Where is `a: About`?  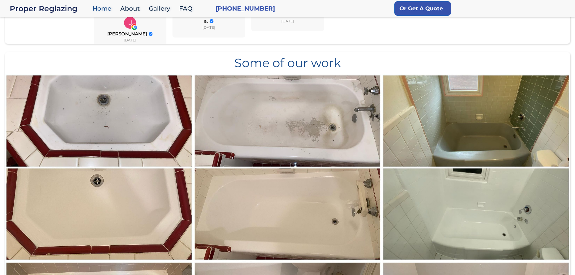
a: About is located at coordinates (131, 8).